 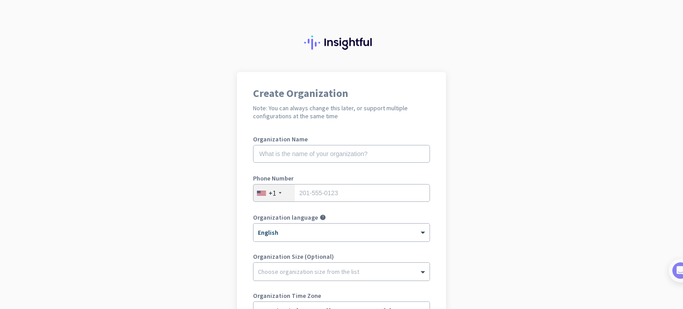 I want to click on div: +1, so click(x=272, y=193).